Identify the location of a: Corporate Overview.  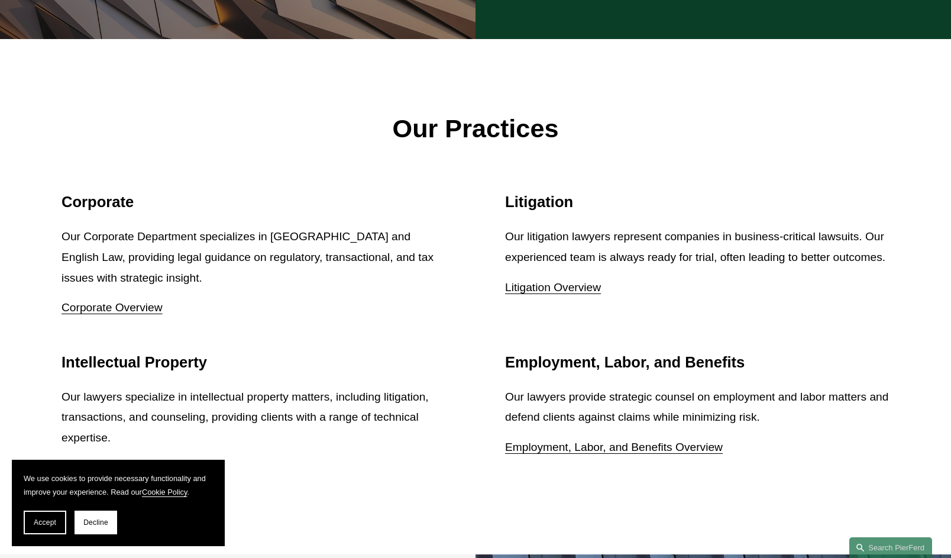
(112, 307).